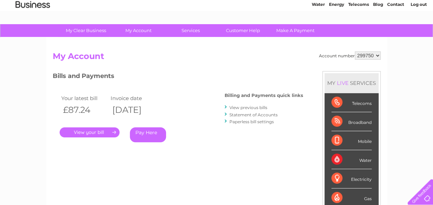  Describe the element at coordinates (84, 109) in the screenshot. I see `th: £87.24` at that location.